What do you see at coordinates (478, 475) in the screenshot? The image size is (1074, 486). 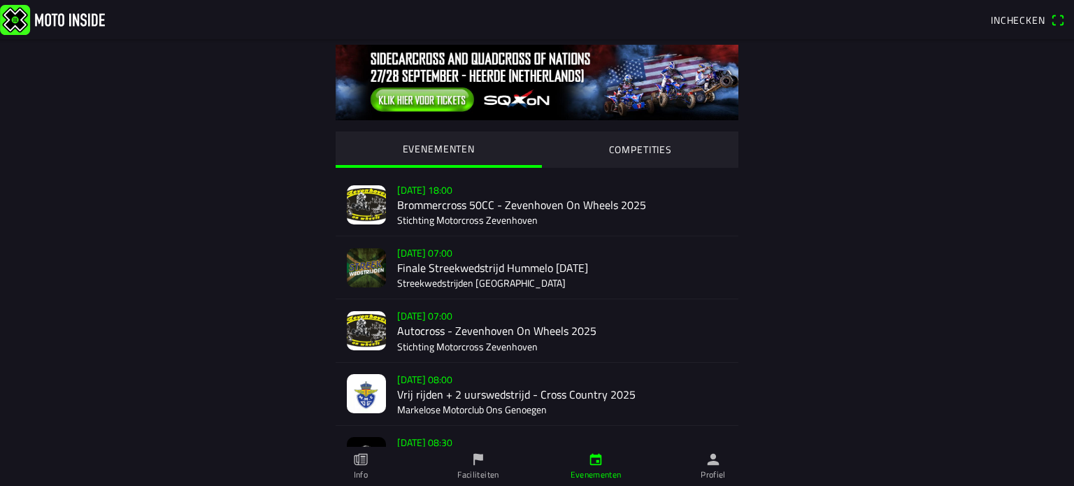 I see `ion-label: Faciliteiten` at bounding box center [478, 475].